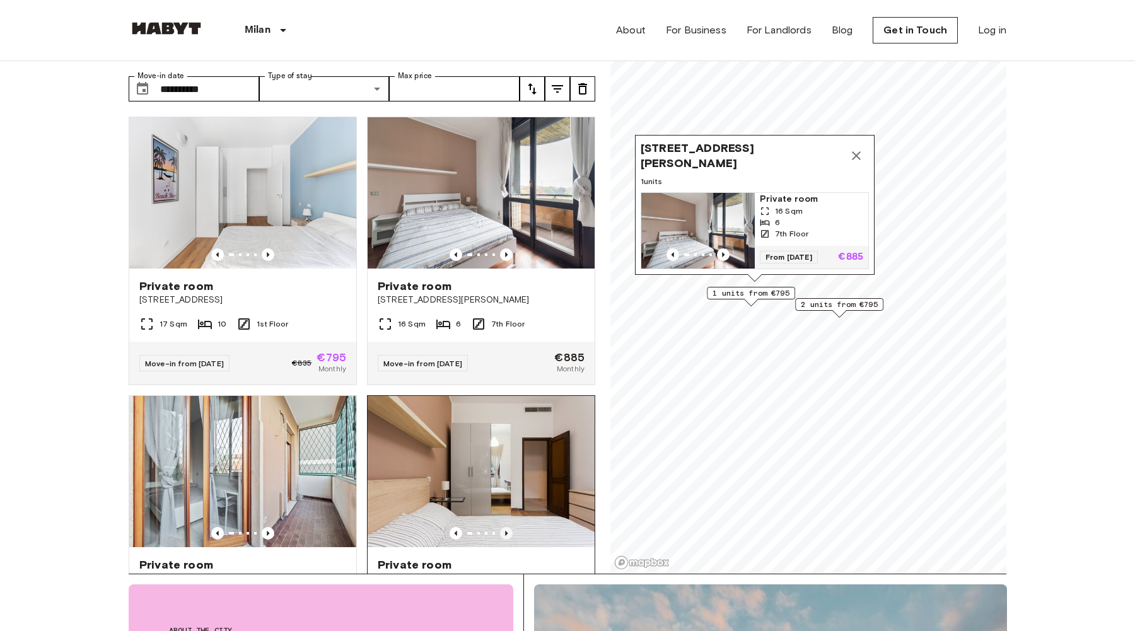 The height and width of the screenshot is (631, 1135). Describe the element at coordinates (166, 28) in the screenshot. I see `img: Habyt` at that location.